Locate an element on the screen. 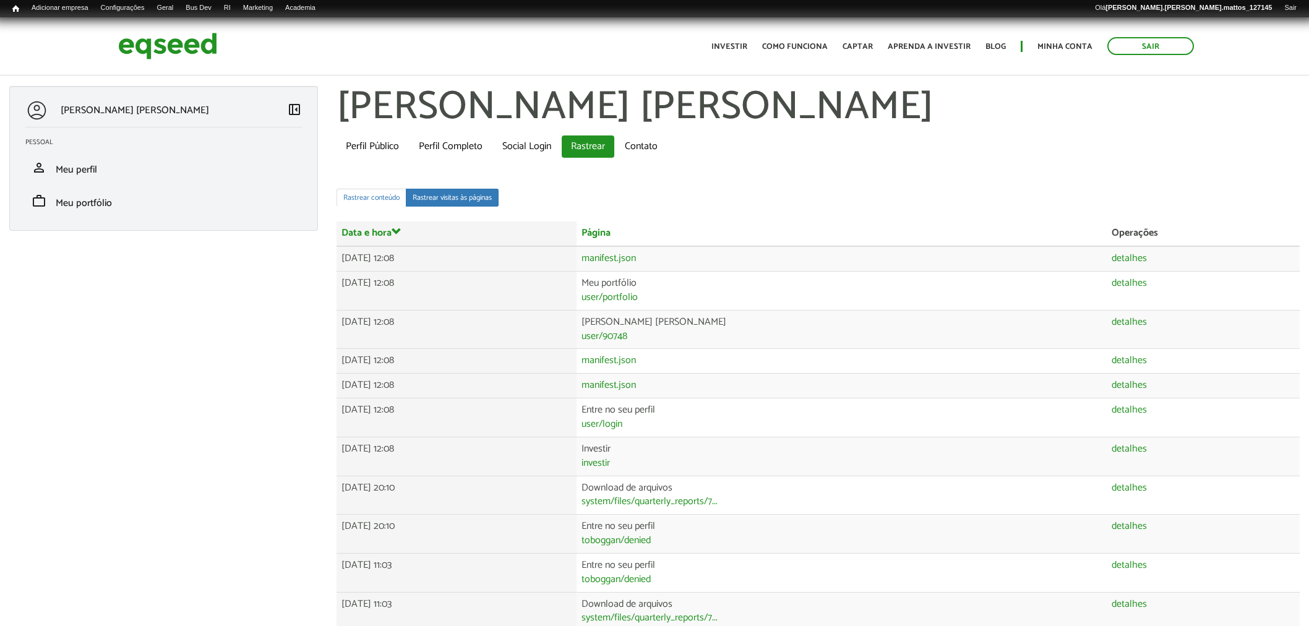 The height and width of the screenshot is (626, 1309). span: work is located at coordinates (39, 201).